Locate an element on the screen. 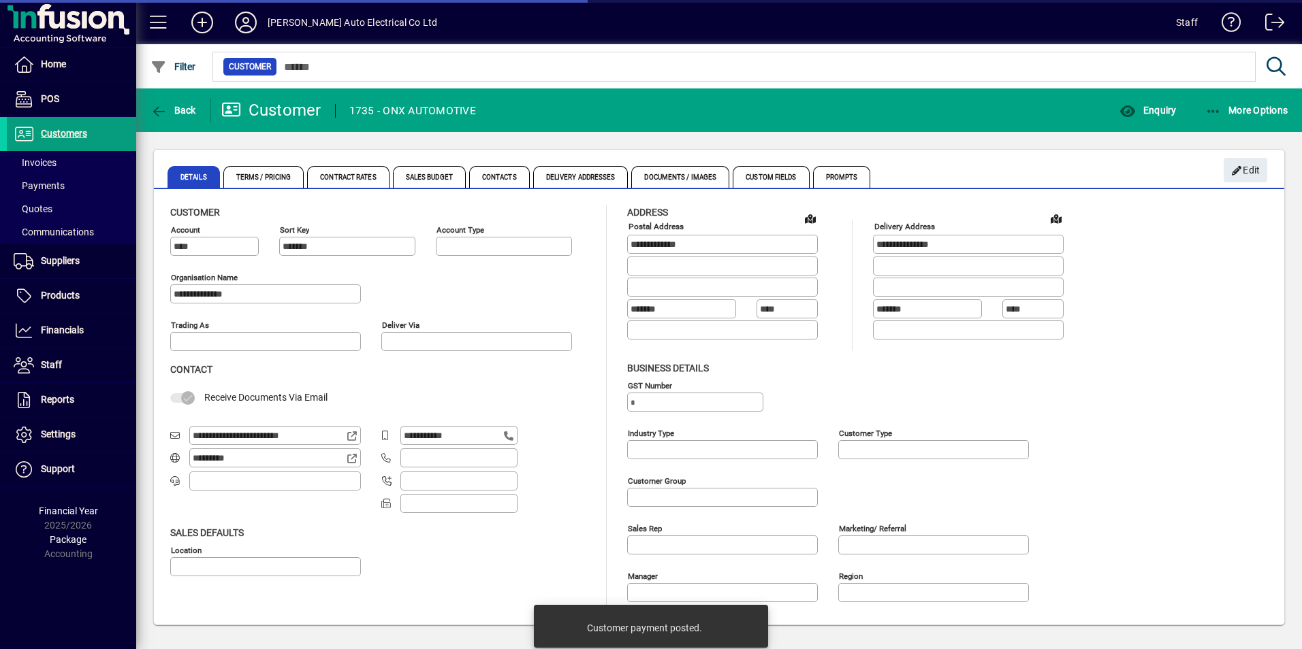 This screenshot has width=1302, height=649. mat-label: Region is located at coordinates (850, 576).